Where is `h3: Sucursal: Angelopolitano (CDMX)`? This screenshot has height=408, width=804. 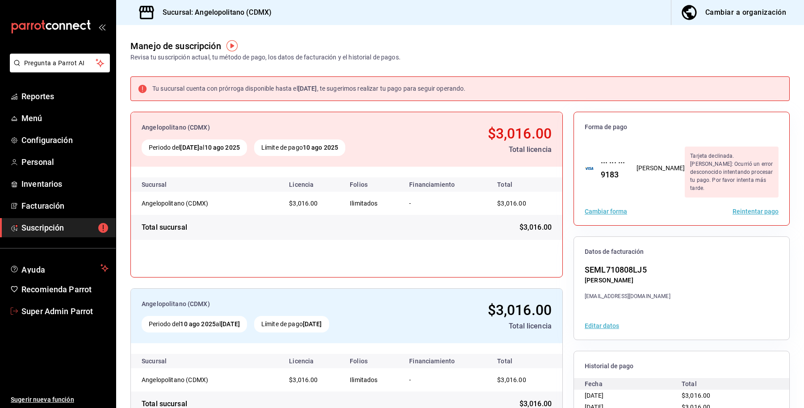
h3: Sucursal: Angelopolitano (CDMX) is located at coordinates (214, 13).